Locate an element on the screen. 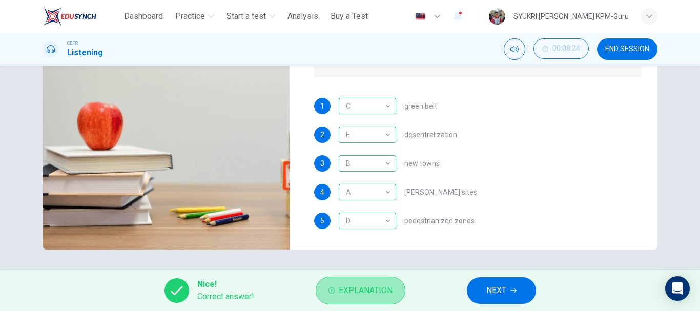  span: Analysis is located at coordinates (303, 16).